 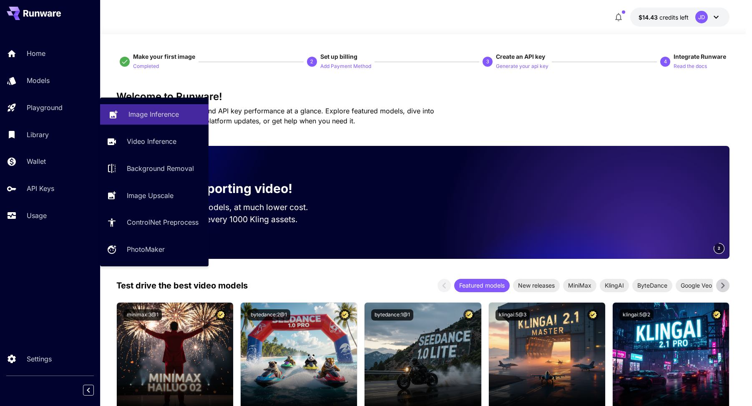 I want to click on span: Featured models, so click(x=481, y=285).